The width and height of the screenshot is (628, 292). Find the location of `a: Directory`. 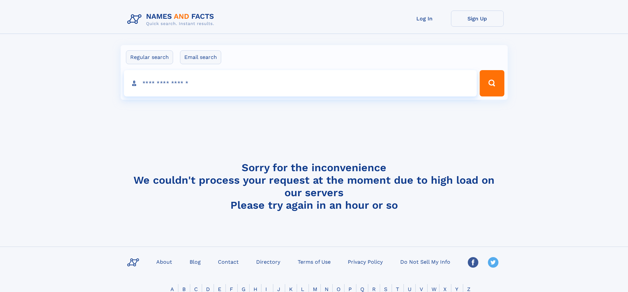

a: Directory is located at coordinates (268, 262).